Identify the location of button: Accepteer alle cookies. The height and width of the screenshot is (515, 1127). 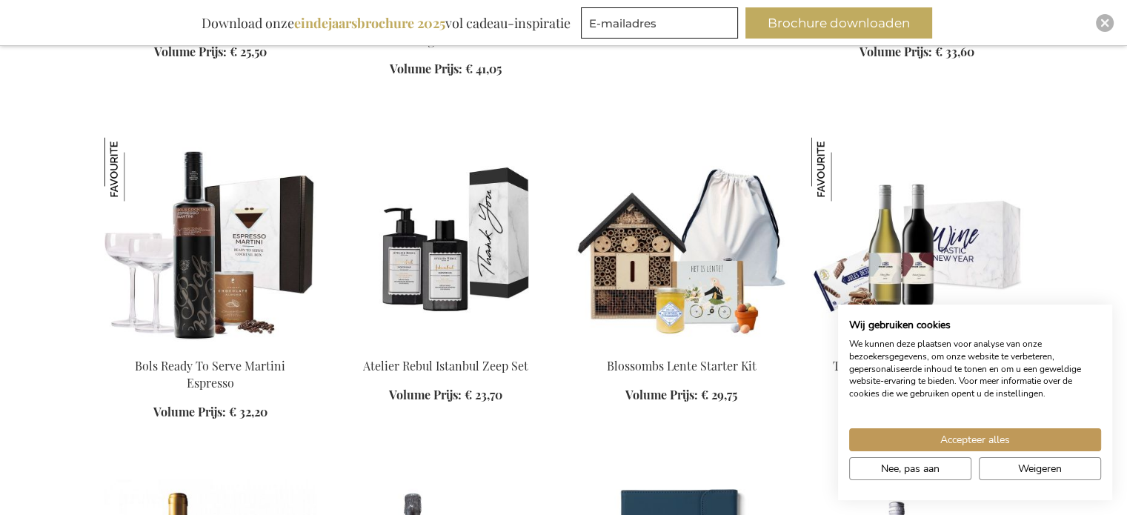
(975, 439).